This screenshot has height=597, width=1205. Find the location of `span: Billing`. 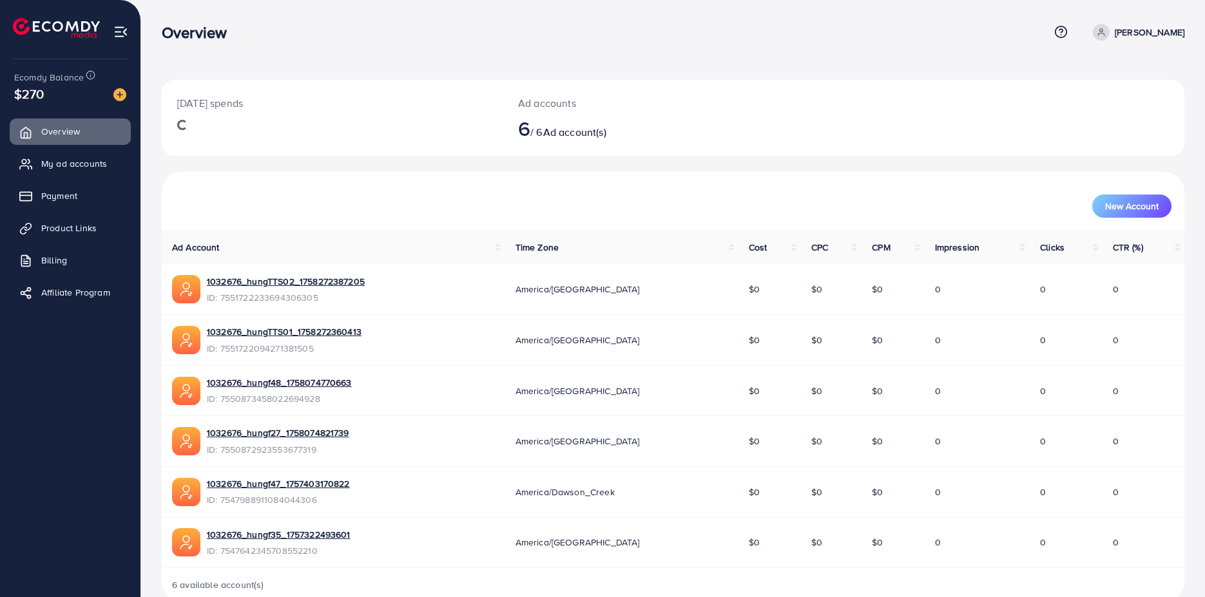

span: Billing is located at coordinates (54, 260).